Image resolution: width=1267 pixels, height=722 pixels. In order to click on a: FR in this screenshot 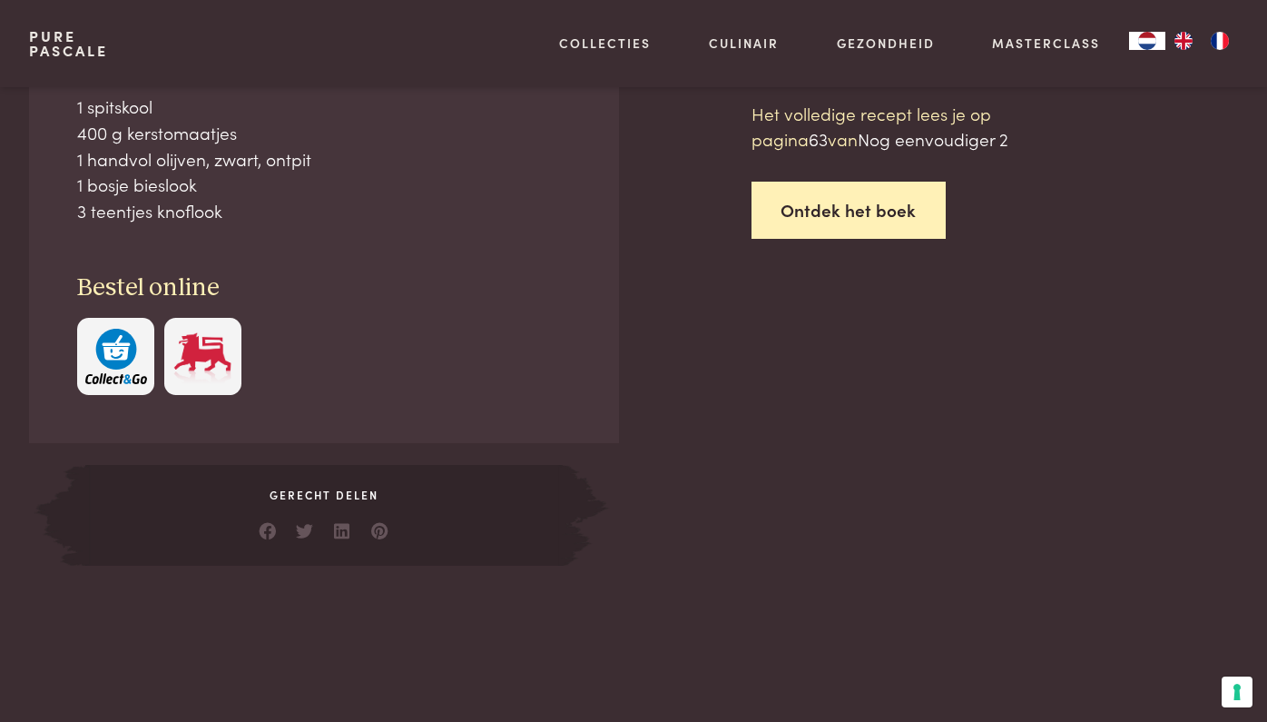, I will do `click(1220, 41)`.